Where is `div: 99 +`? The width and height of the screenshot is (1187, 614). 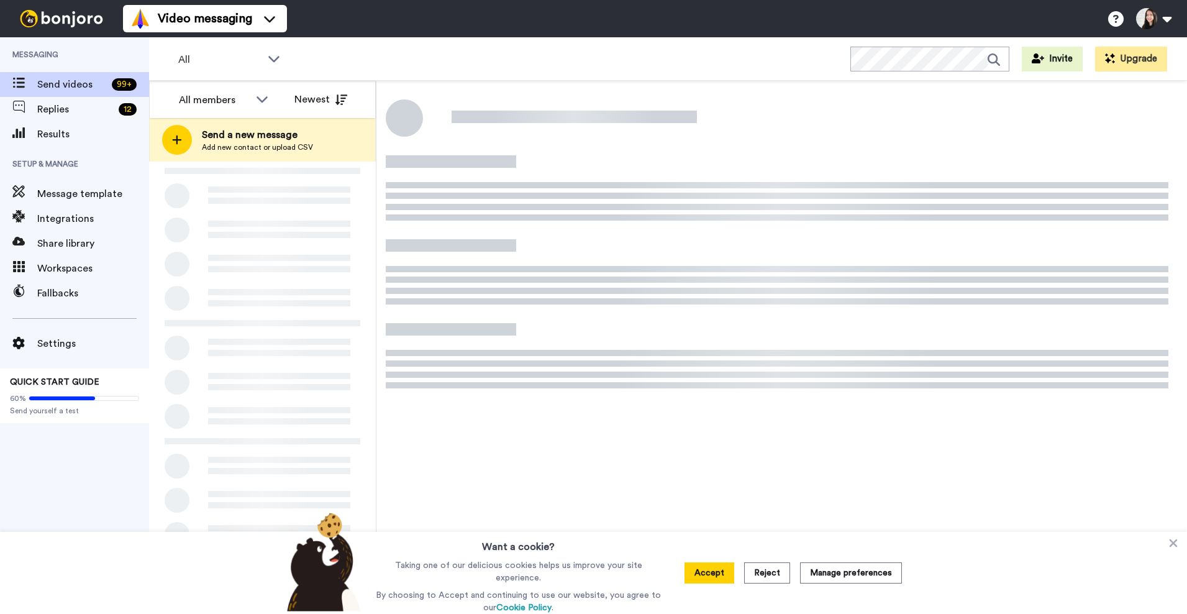 div: 99 + is located at coordinates (124, 84).